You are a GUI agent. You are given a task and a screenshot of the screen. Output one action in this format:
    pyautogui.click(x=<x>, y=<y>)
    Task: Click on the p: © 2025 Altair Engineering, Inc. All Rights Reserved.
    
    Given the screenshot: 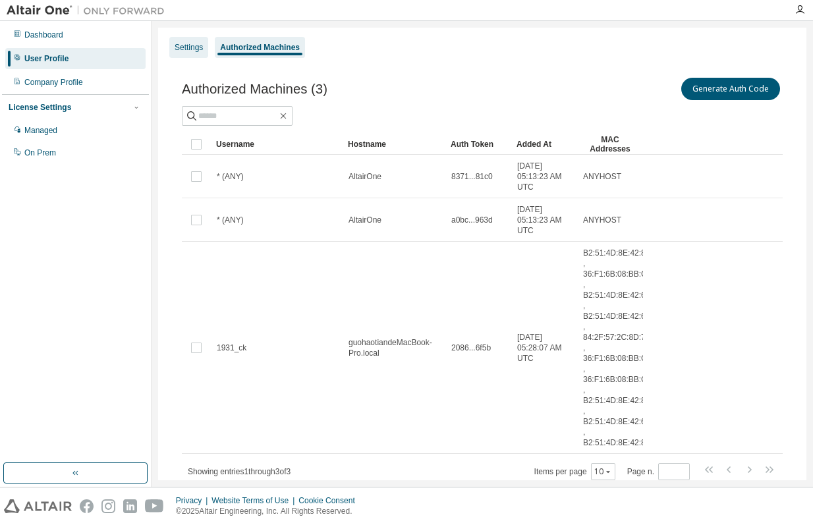 What is the action you would take?
    pyautogui.click(x=269, y=511)
    